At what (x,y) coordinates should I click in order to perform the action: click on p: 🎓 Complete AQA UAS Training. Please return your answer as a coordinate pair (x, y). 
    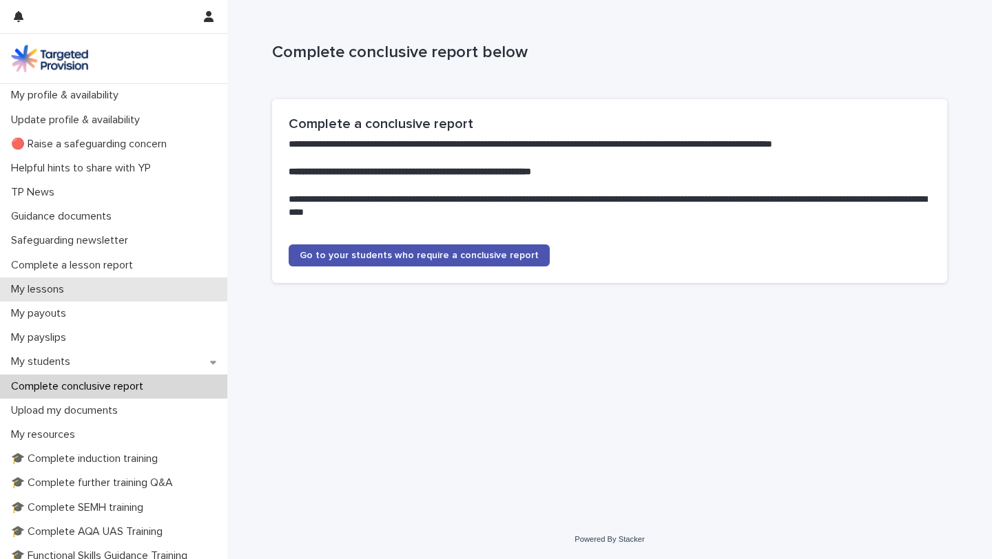
    Looking at the image, I should click on (90, 532).